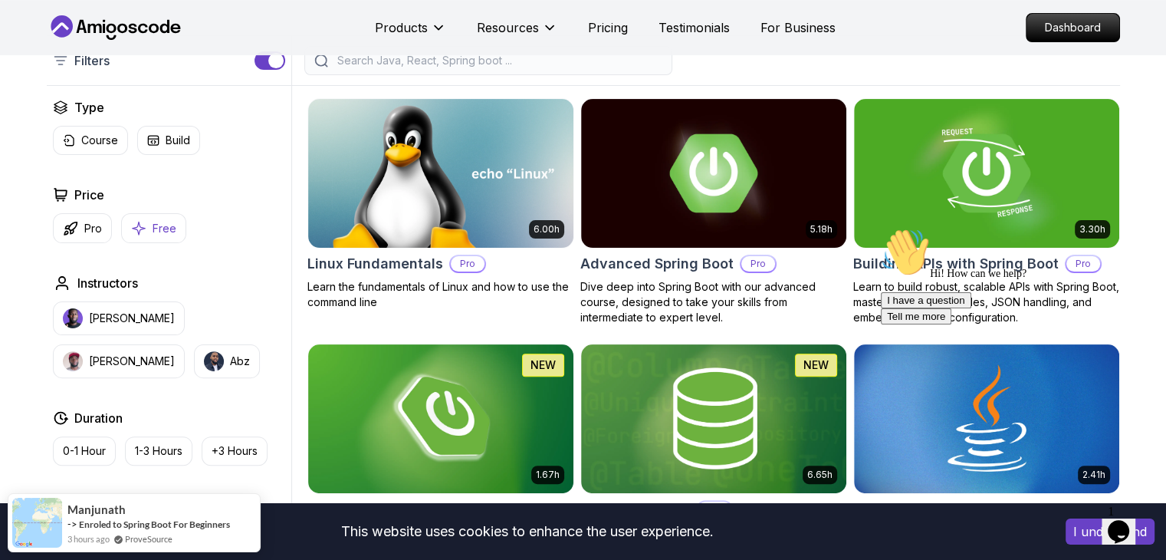  Describe the element at coordinates (1110, 531) in the screenshot. I see `button: Accept cookies` at that location.